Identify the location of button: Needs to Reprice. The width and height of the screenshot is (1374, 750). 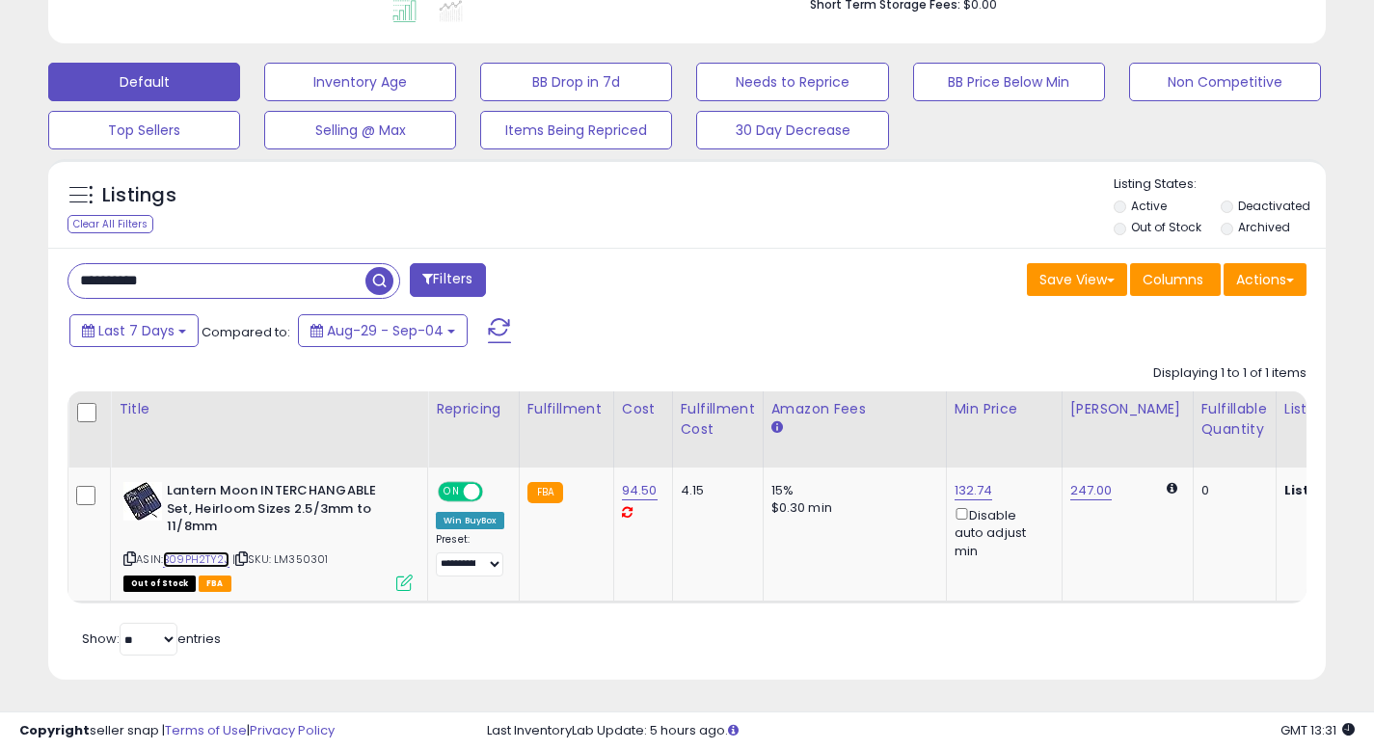
(791, 82).